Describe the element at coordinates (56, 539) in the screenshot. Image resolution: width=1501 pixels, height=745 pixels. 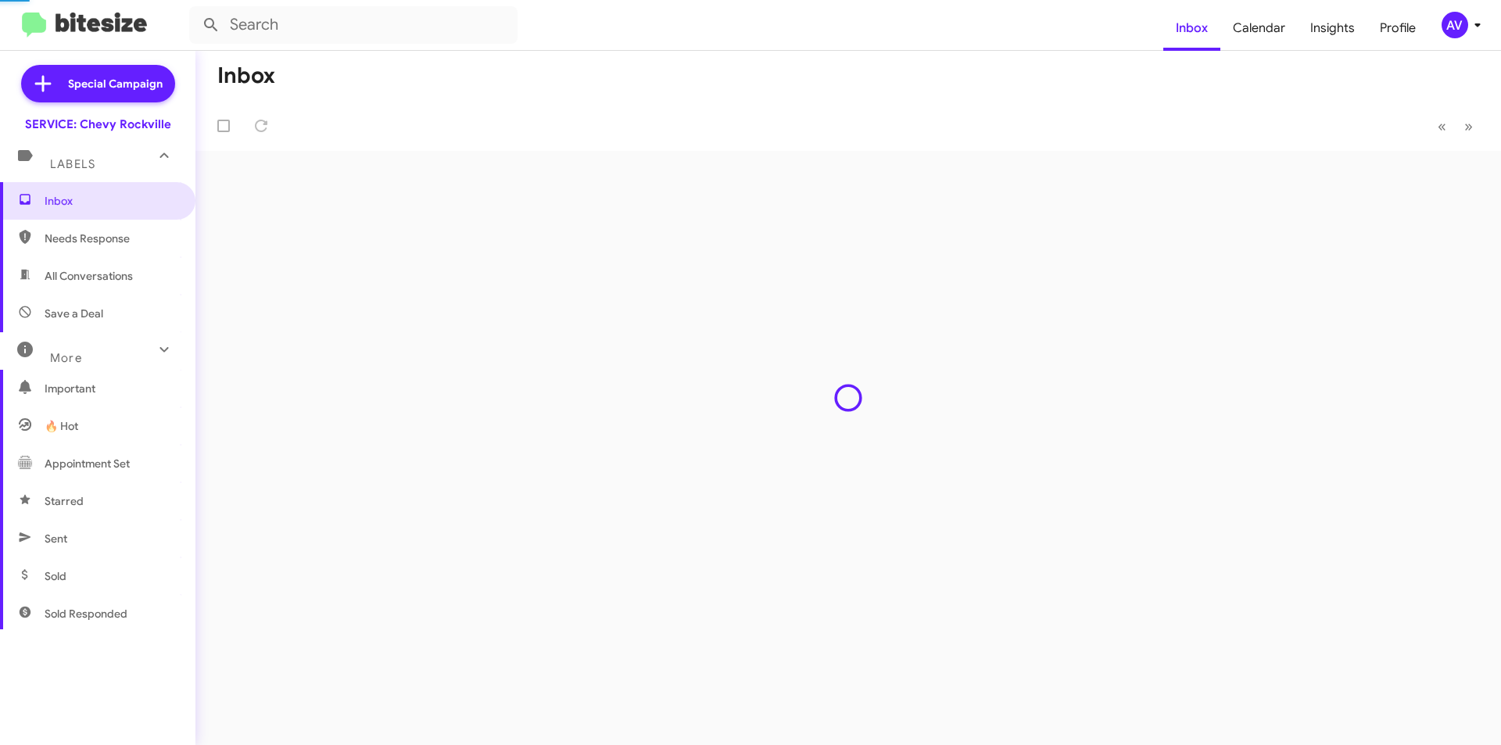
I see `span: Sent` at that location.